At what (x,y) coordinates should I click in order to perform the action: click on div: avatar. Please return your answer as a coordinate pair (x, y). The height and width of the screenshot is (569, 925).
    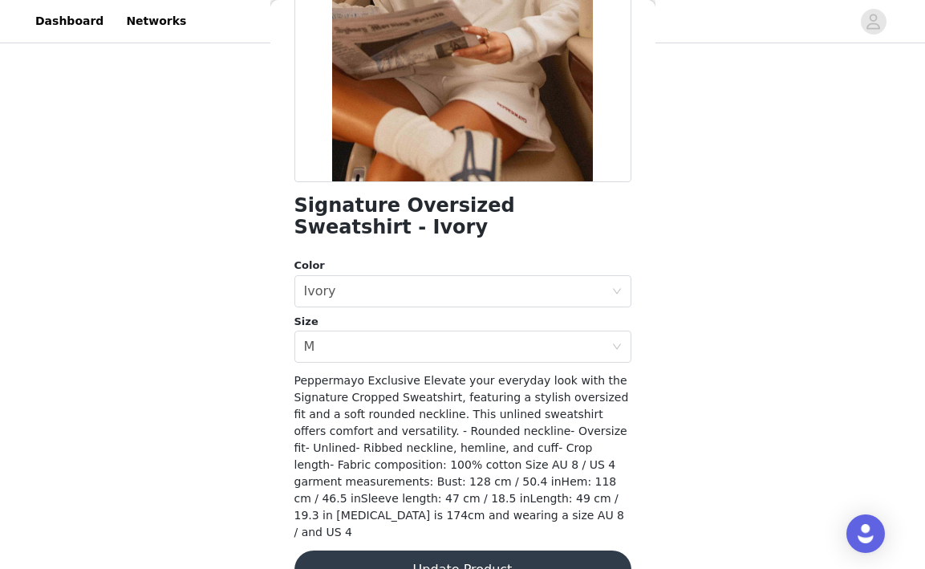
    Looking at the image, I should click on (873, 22).